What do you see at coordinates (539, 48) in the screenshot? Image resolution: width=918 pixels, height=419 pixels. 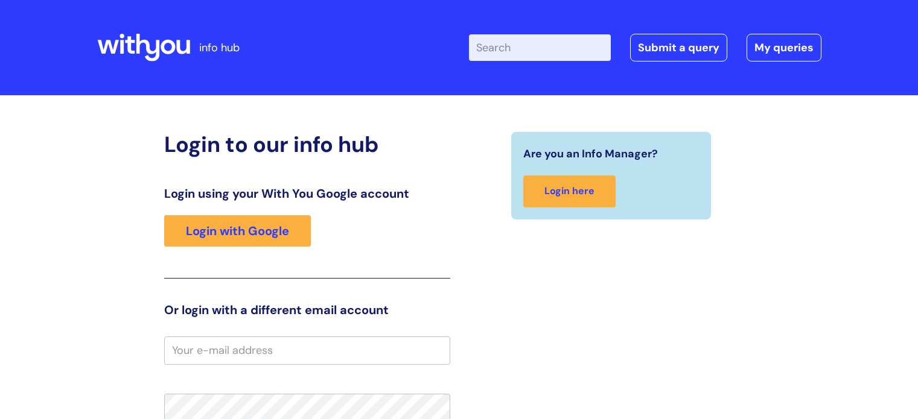 I see `input: Search` at bounding box center [539, 48].